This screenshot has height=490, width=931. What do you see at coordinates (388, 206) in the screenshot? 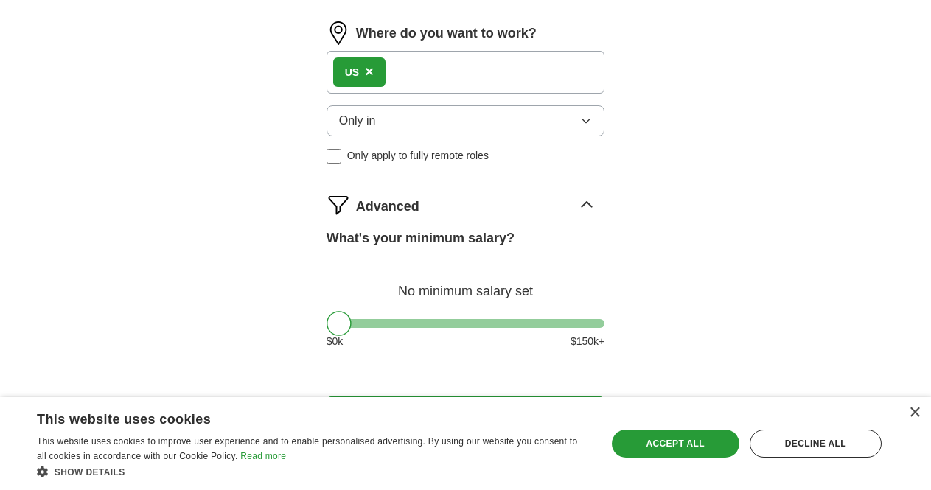
I see `span: Advanced` at bounding box center [388, 206].